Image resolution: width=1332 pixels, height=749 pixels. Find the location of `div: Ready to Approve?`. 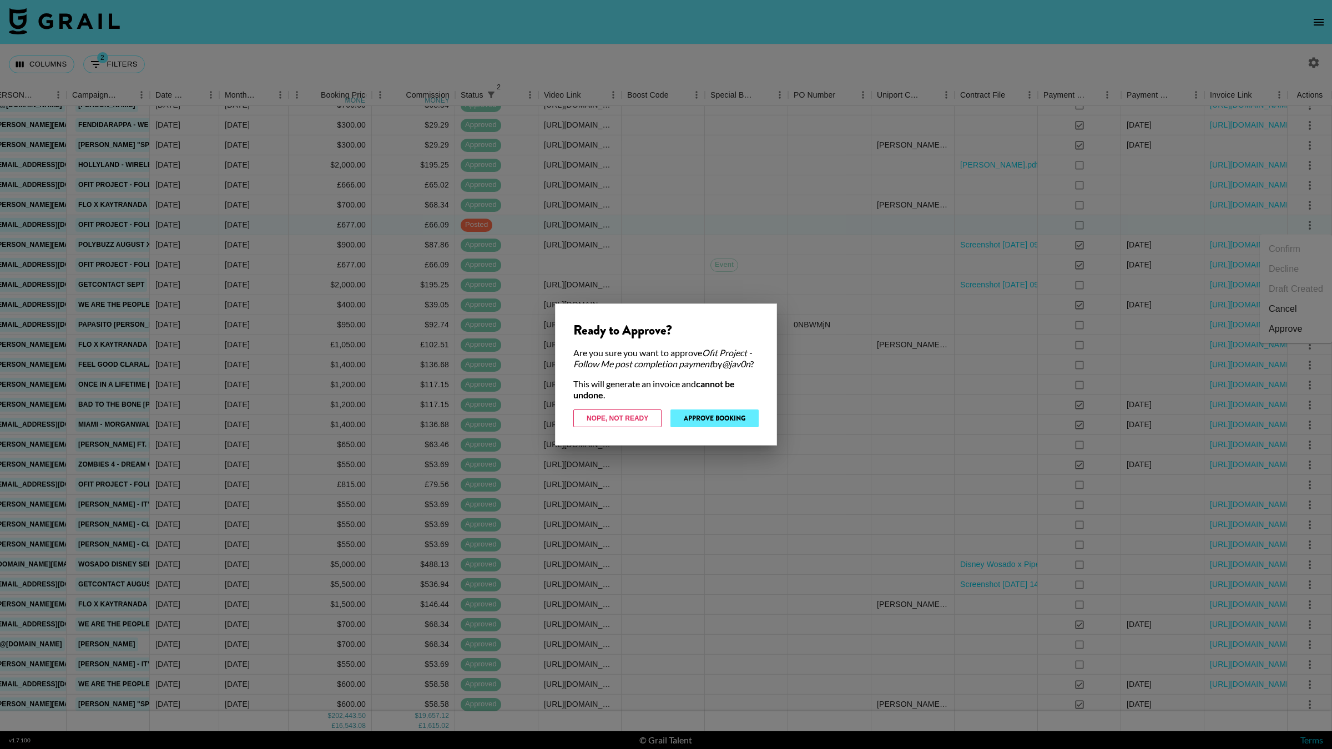

div: Ready to Approve? is located at coordinates (666, 330).